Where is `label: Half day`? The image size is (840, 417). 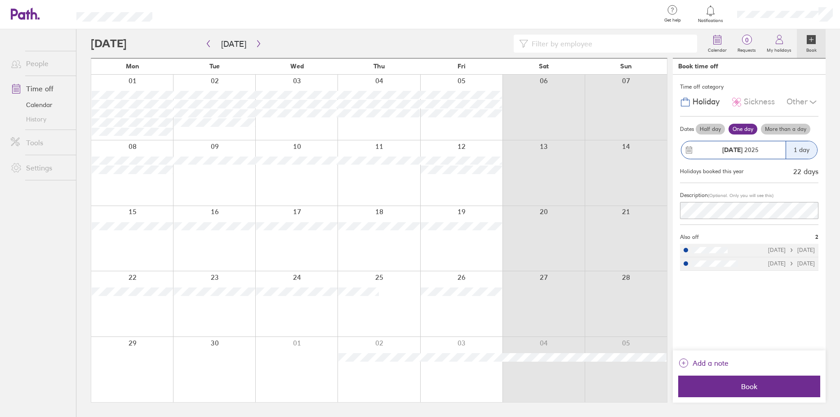
label: Half day is located at coordinates (710, 129).